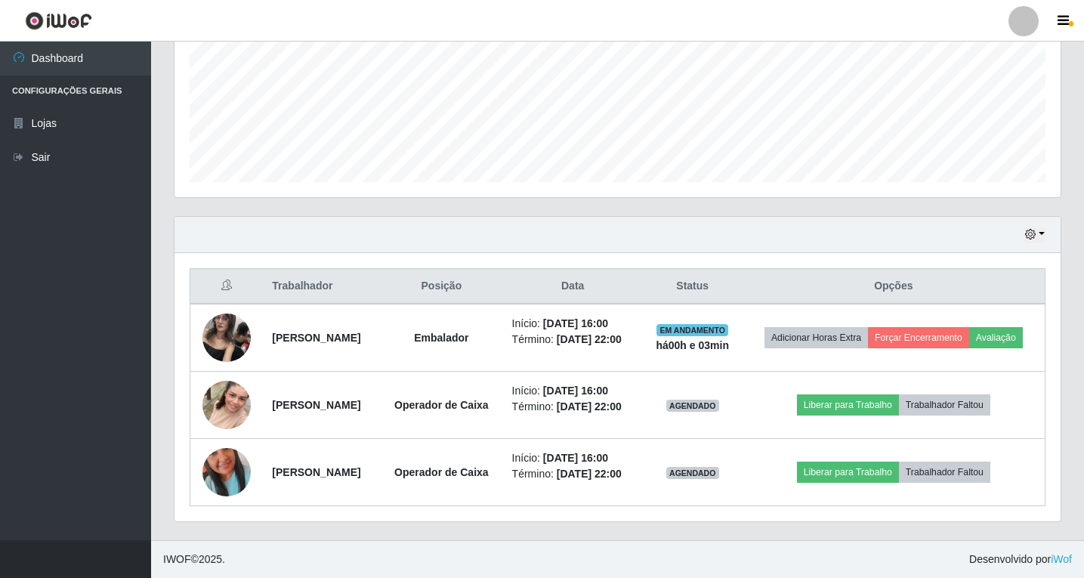  I want to click on th: Opções, so click(893, 286).